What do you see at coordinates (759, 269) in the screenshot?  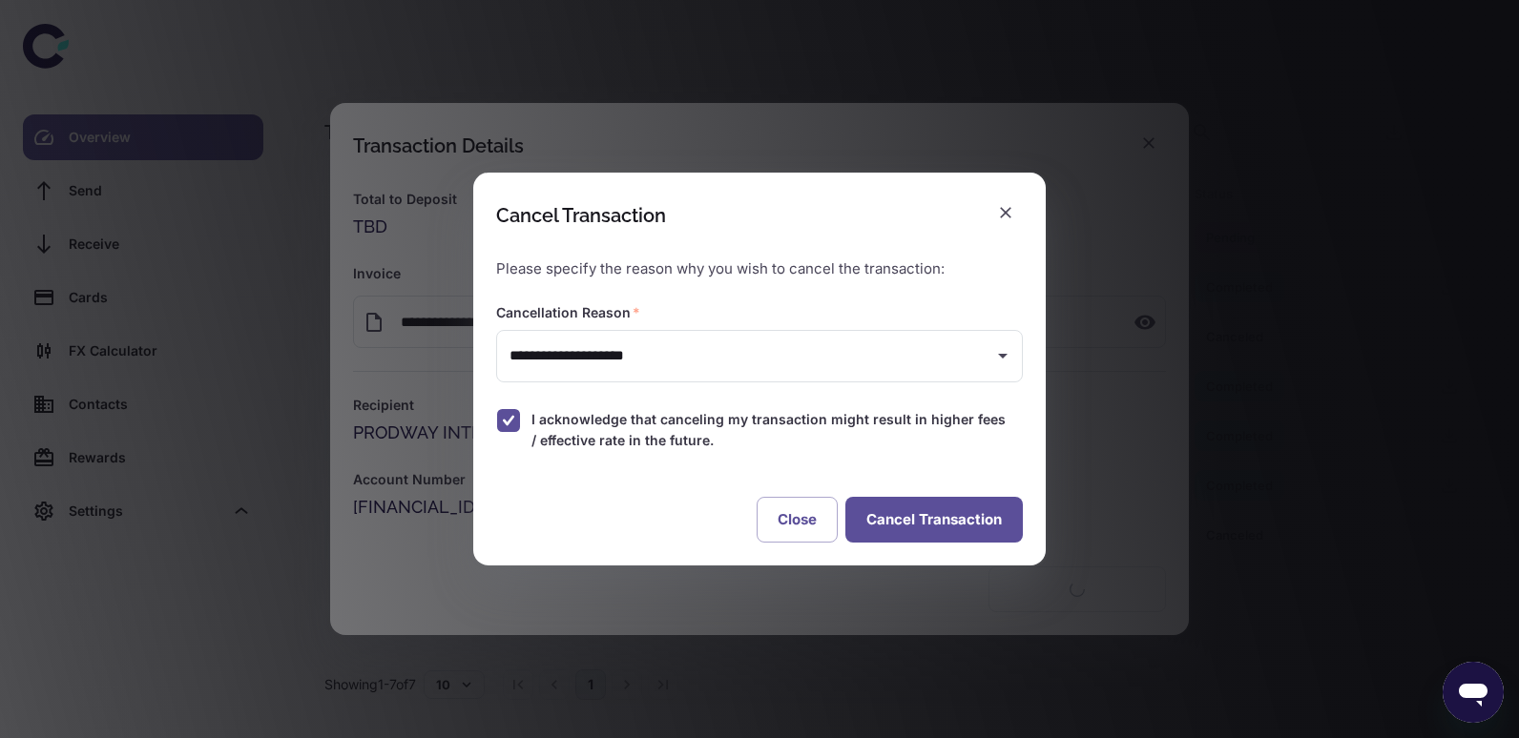 I see `p: Please specify the reason why you wish to cancel the transaction:` at bounding box center [759, 269].